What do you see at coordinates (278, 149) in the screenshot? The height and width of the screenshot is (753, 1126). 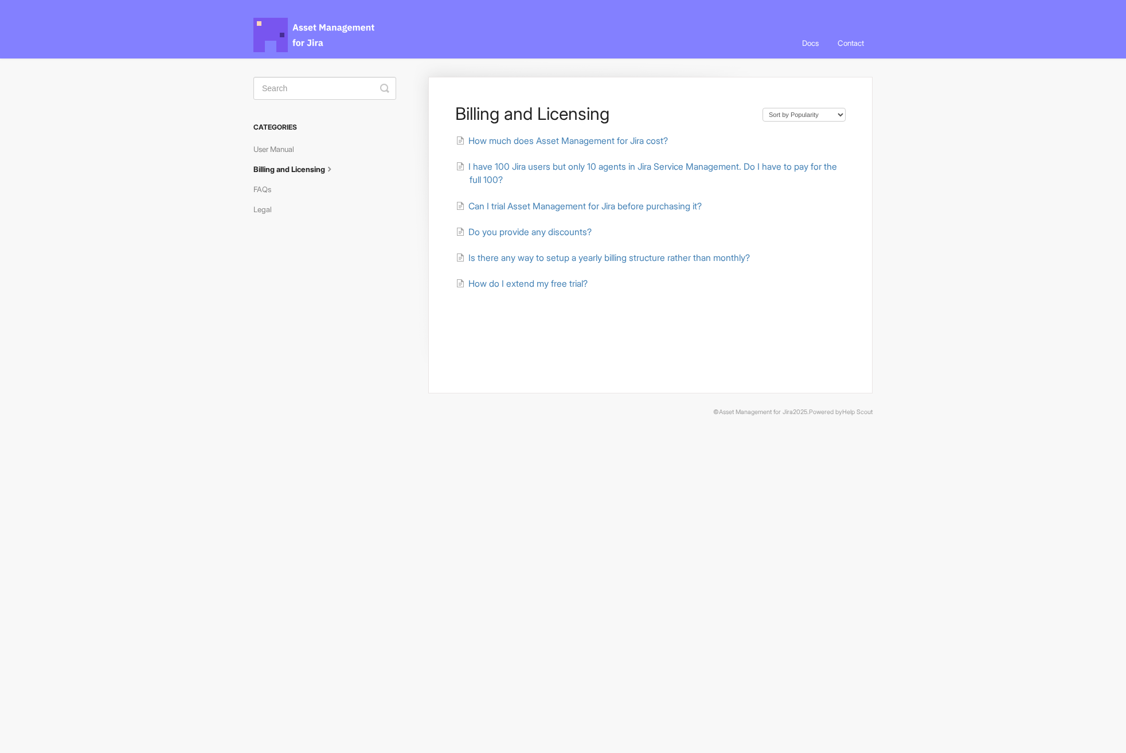 I see `a: User Manual` at bounding box center [278, 149].